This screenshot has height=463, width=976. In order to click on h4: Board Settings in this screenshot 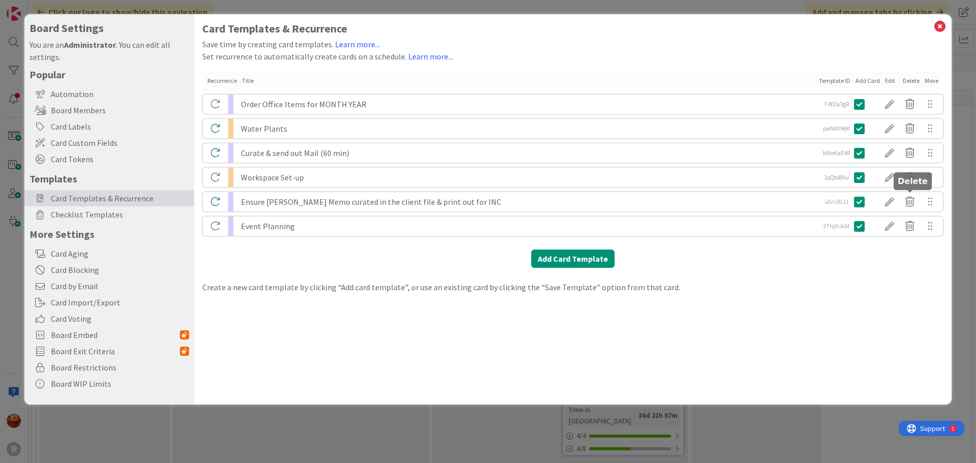, I will do `click(109, 28)`.